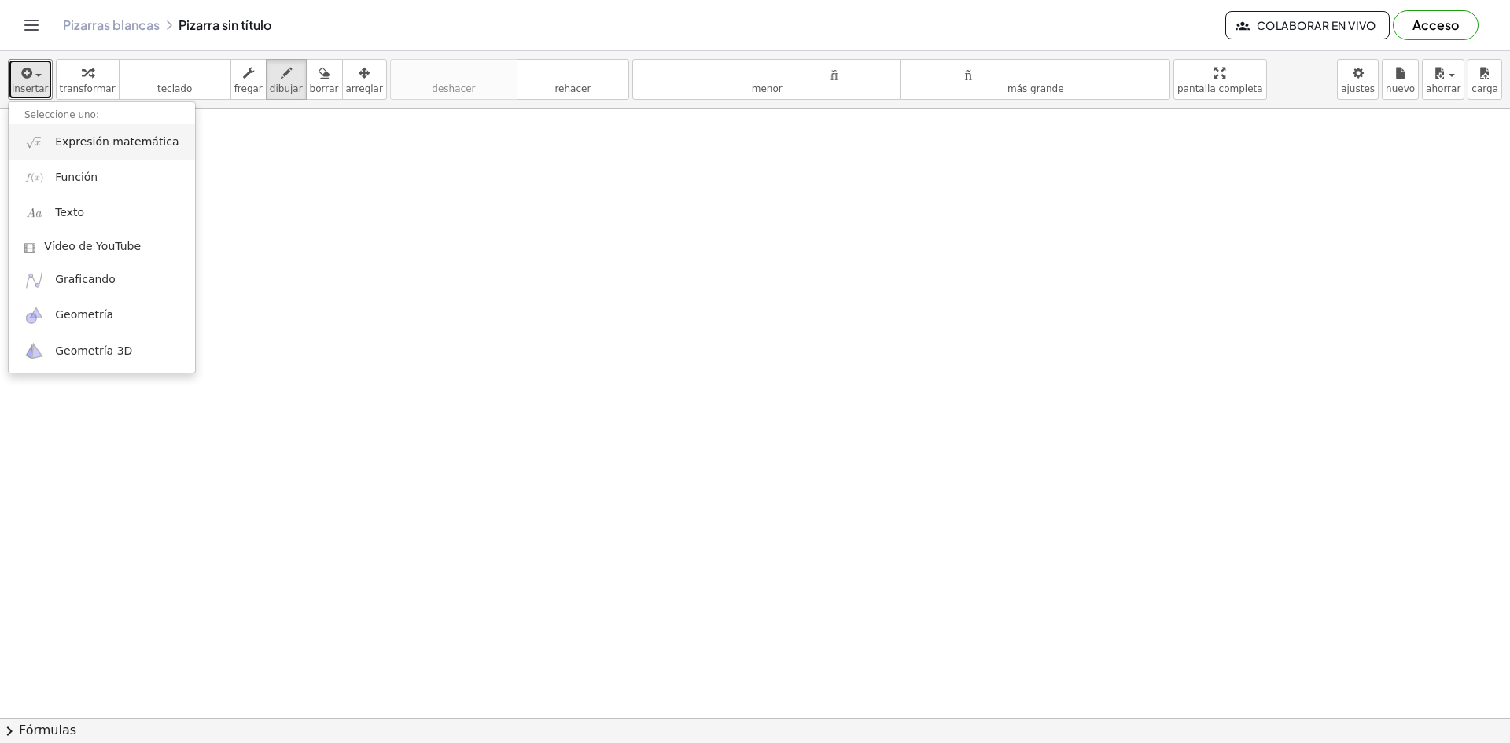  What do you see at coordinates (767, 79) in the screenshot?
I see `button: tamaño_del_formatomenor` at bounding box center [767, 79].